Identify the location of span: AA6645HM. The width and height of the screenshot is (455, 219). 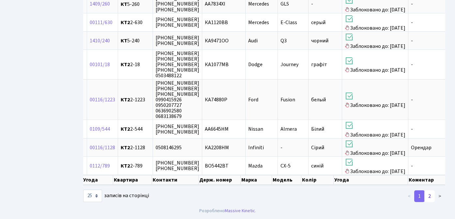
(216, 129).